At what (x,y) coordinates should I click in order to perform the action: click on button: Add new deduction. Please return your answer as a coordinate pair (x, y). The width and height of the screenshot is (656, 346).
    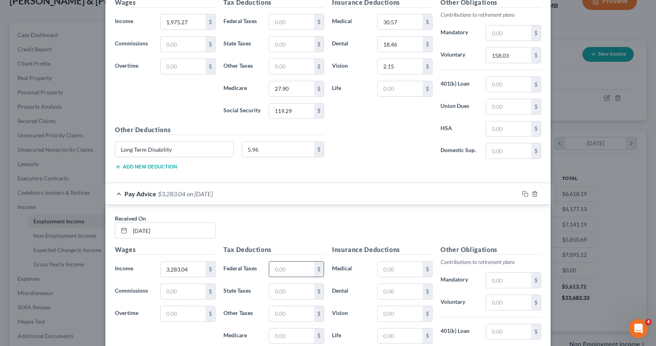
    Looking at the image, I should click on (146, 167).